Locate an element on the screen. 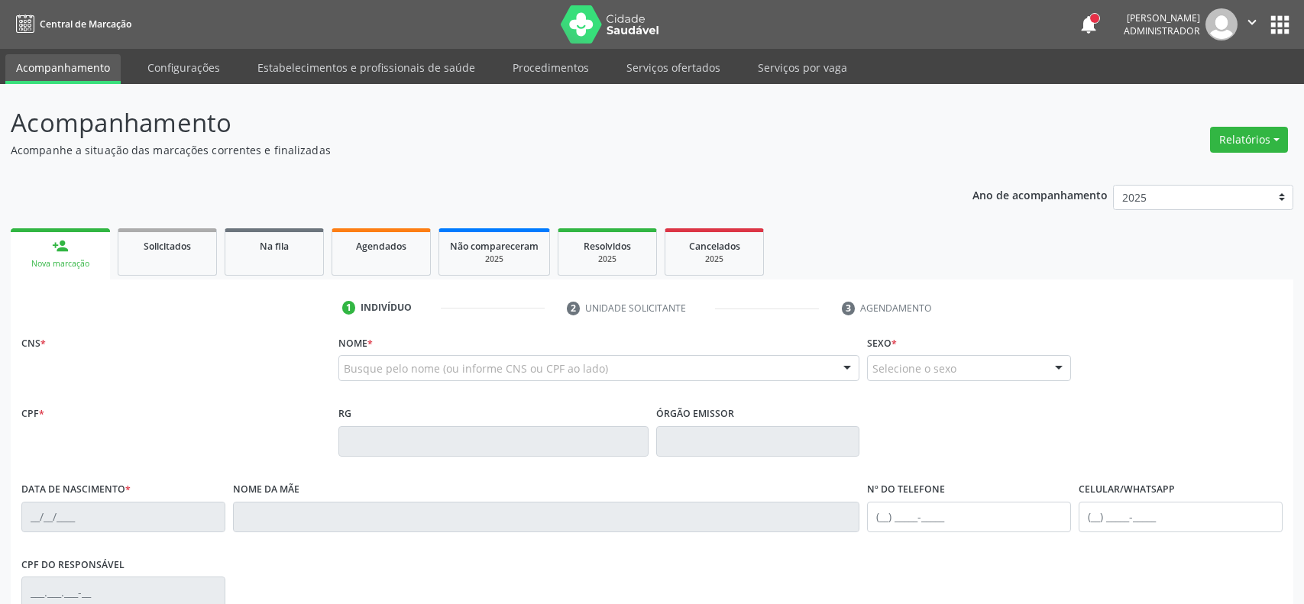  label: Nome is located at coordinates (355, 343).